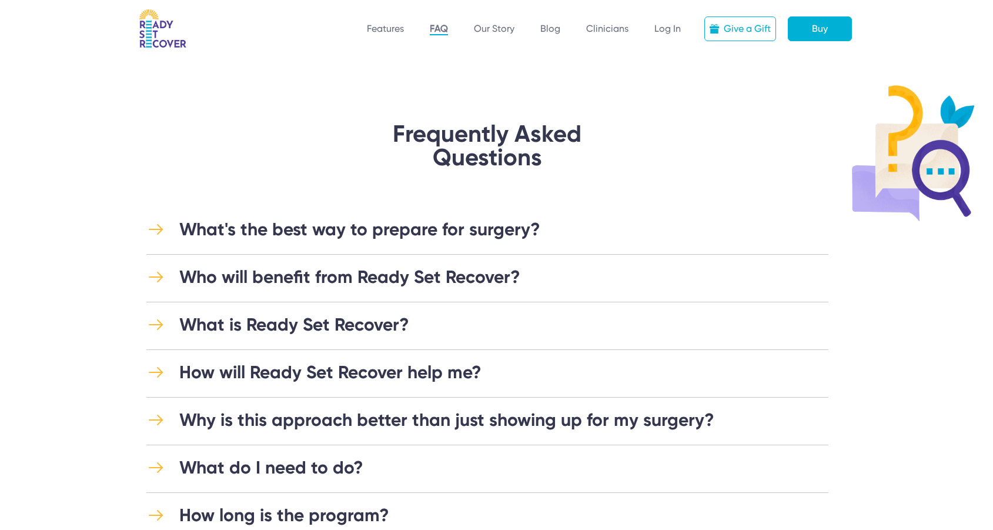 This screenshot has height=530, width=993. Describe the element at coordinates (294, 324) in the screenshot. I see `div: What is Ready Set Recover?` at that location.